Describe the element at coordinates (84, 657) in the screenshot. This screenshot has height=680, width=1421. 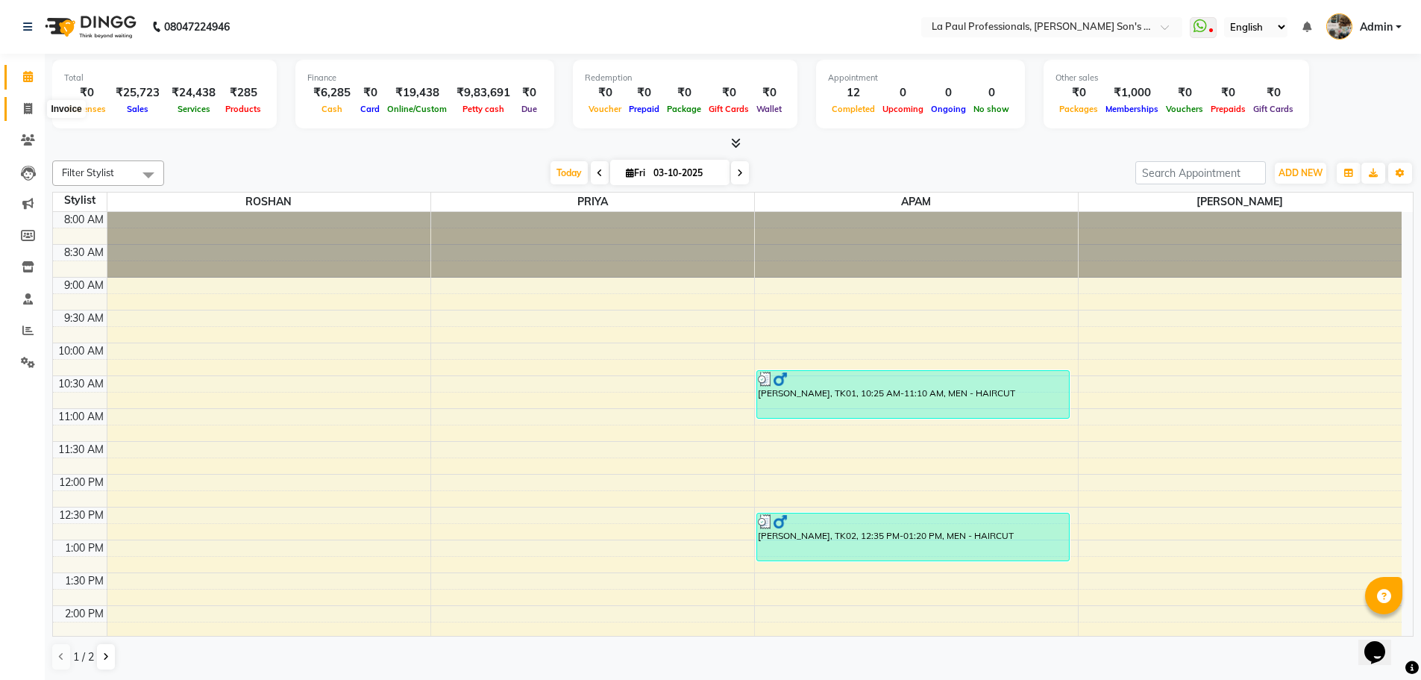
I see `span: 1 / 2` at that location.